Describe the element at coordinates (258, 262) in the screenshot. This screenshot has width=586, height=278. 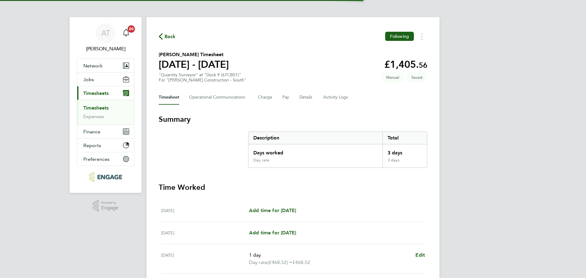
I see `span: Day rate` at that location.